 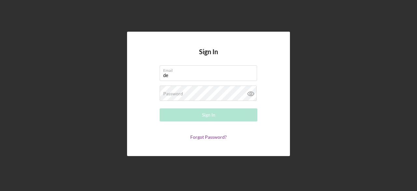 I want to click on button: Sign In, so click(x=209, y=115).